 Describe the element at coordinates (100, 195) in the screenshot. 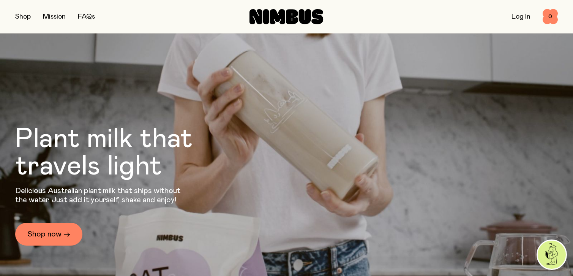

I see `p: Delicious Australian plant milk that ships without the water. Just add it yourself, shake and enjoy!` at that location.